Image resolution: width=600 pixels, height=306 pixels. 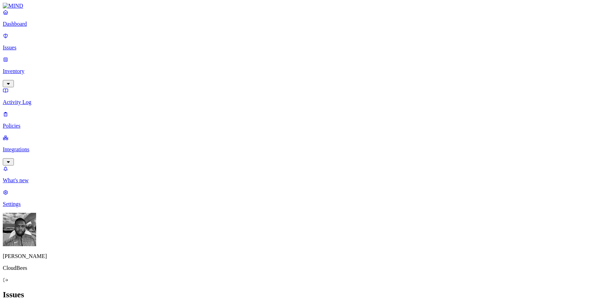 What do you see at coordinates (300, 24) in the screenshot?
I see `p: Dashboard` at bounding box center [300, 24].